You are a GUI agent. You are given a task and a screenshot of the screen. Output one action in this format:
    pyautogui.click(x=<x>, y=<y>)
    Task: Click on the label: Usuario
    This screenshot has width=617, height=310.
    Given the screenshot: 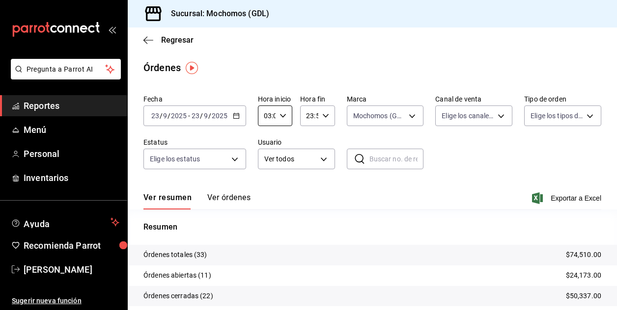 What is the action you would take?
    pyautogui.click(x=296, y=142)
    